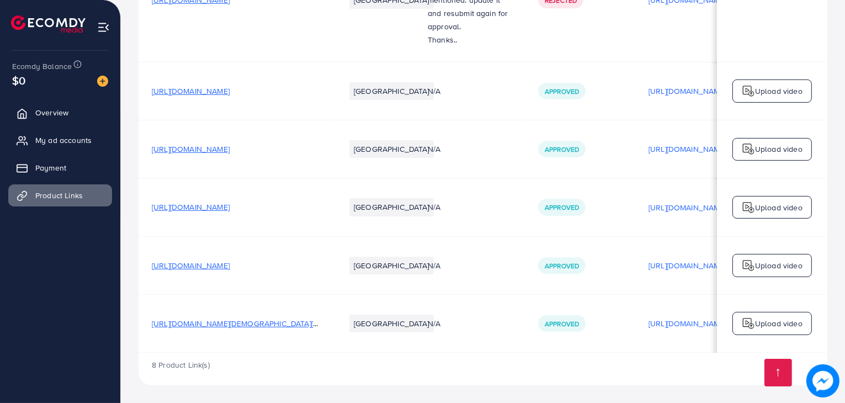 The width and height of the screenshot is (845, 403). Describe the element at coordinates (48, 24) in the screenshot. I see `a: logo` at that location.